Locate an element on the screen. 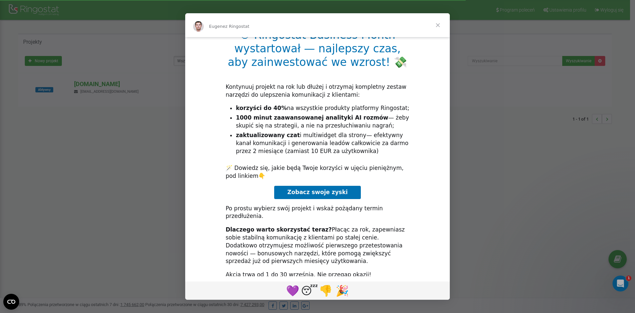 Image resolution: width=635 pixels, height=313 pixels. button: Open CMP widget is located at coordinates (11, 301).